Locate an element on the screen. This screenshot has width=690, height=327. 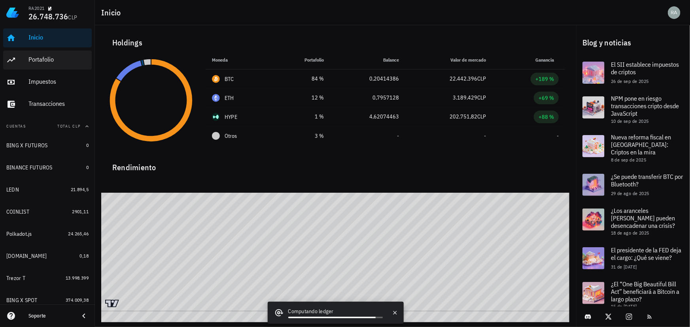
div: +69 % is located at coordinates (546, 98).